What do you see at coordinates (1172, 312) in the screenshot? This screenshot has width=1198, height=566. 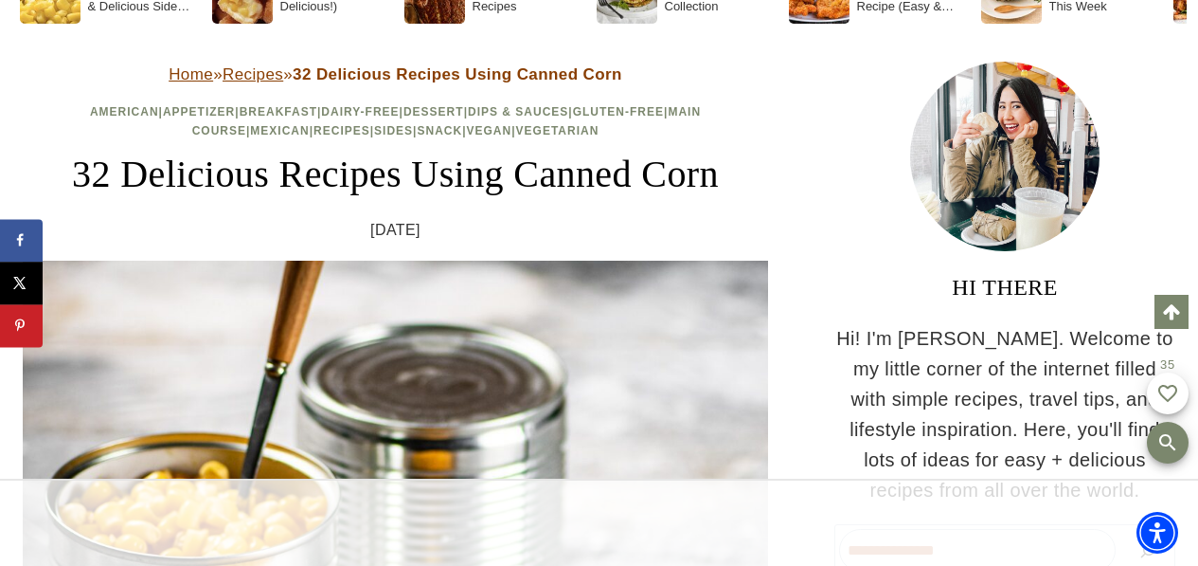 I see `a: Scroll to top` at bounding box center [1172, 312].